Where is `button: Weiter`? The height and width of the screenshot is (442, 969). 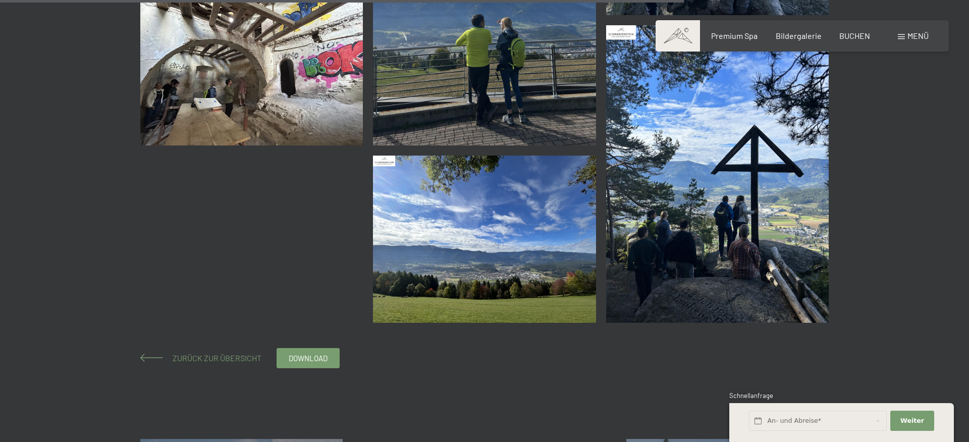 button: Weiter is located at coordinates (912, 420).